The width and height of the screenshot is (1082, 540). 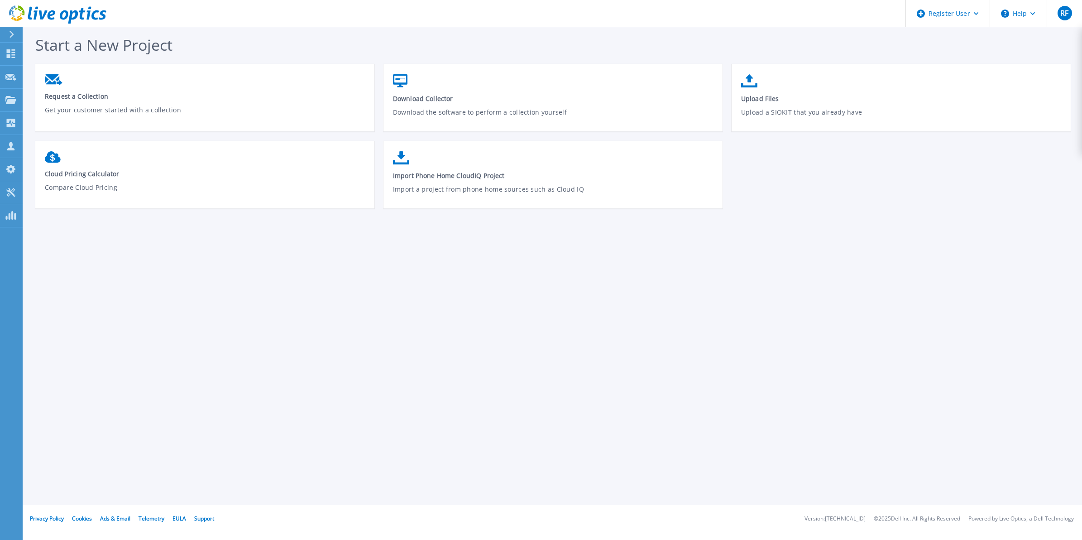 I want to click on a: Cloud Pricing CalculatorCompare Cloud Pricing, so click(x=205, y=178).